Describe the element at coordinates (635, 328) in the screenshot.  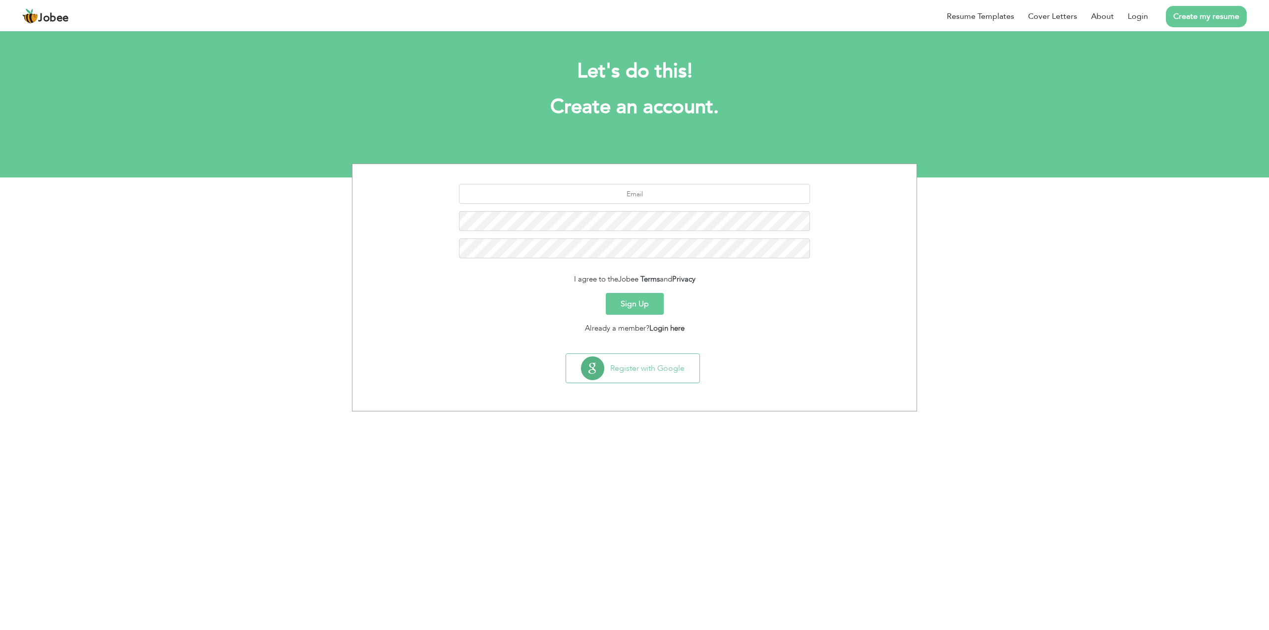
I see `div: Already a member?` at that location.